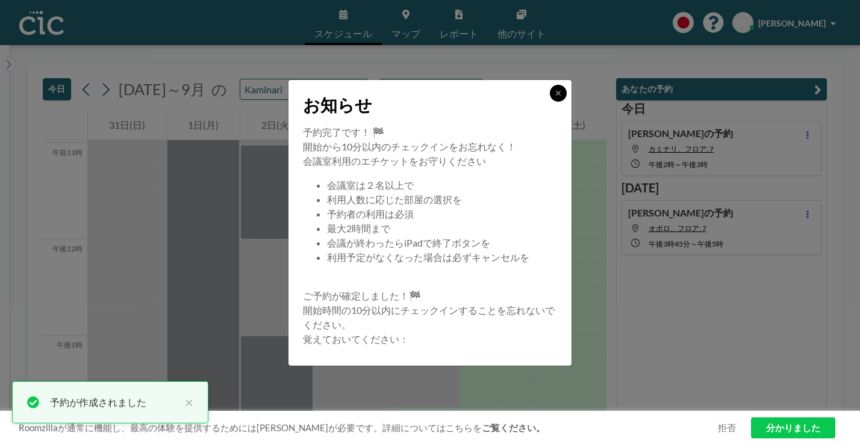  Describe the element at coordinates (428, 257) in the screenshot. I see `font: 利用予定がなくなった場合は必ずキャンセルを` at that location.